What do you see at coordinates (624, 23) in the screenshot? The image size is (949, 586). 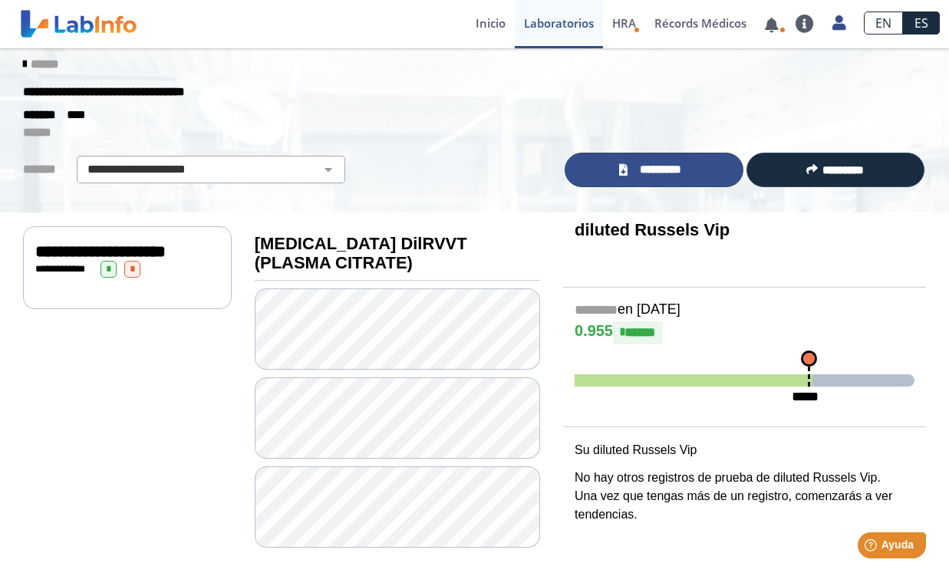 I see `span: HRA` at bounding box center [624, 23].